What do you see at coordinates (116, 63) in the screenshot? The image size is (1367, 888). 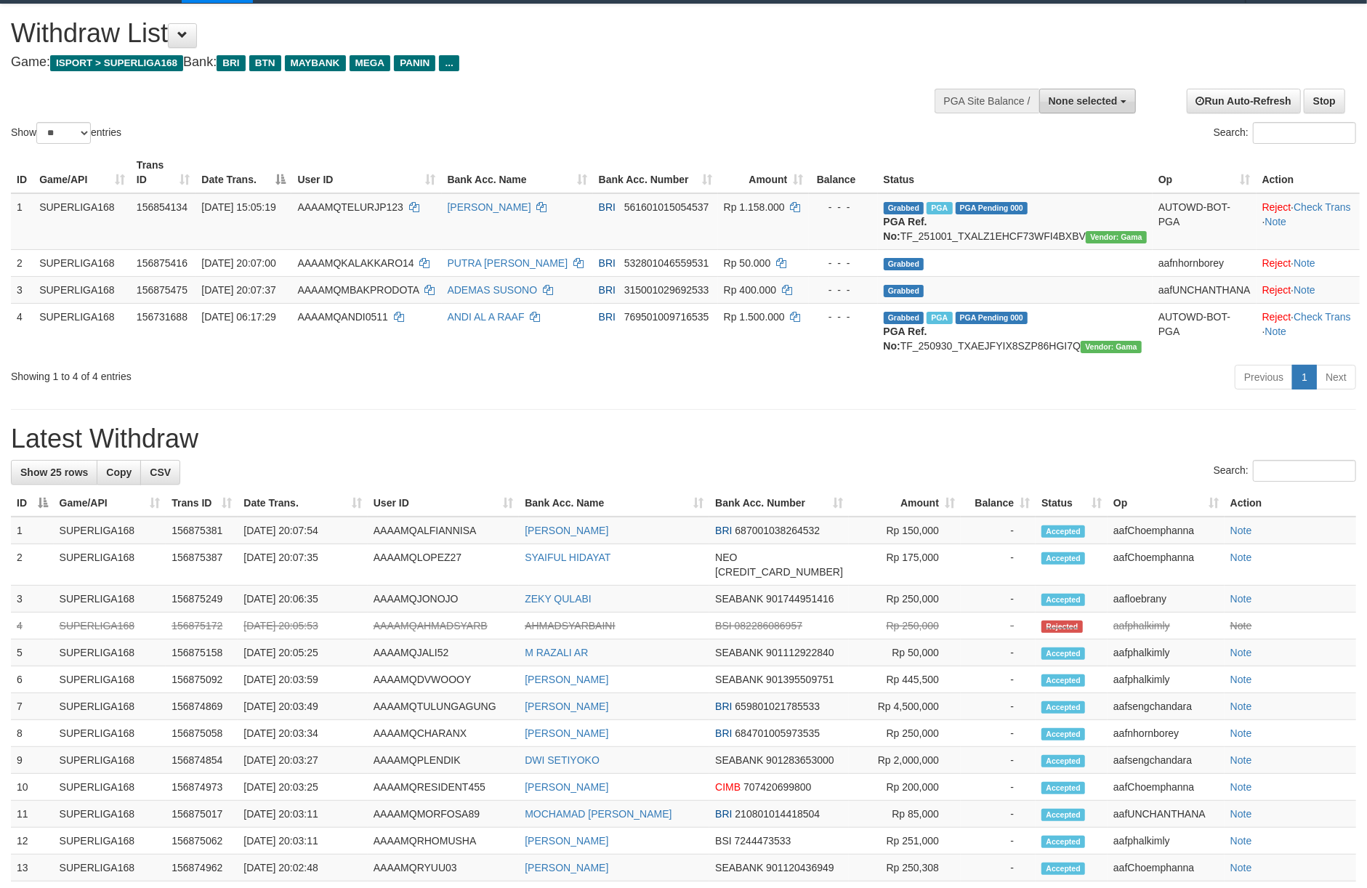 I see `span: ISPORT > SUPERLIGA168` at bounding box center [116, 63].